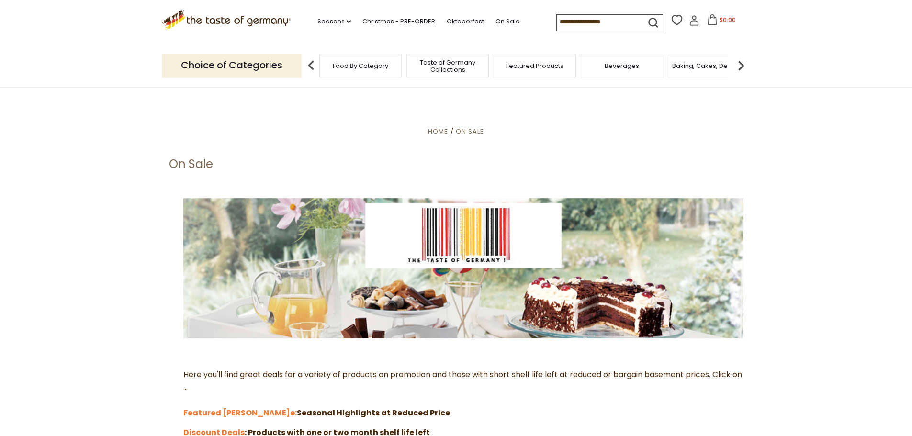 Image resolution: width=912 pixels, height=436 pixels. Describe the element at coordinates (438, 131) in the screenshot. I see `span: Home` at that location.